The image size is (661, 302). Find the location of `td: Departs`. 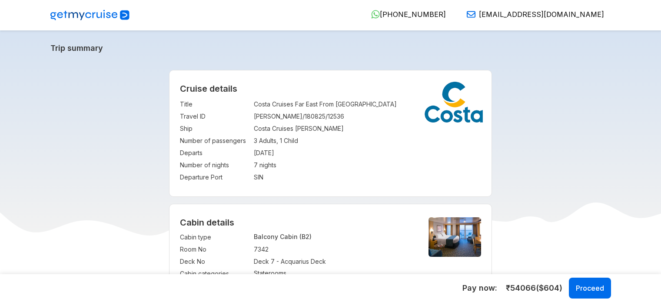

td: Departs is located at coordinates (215, 153).